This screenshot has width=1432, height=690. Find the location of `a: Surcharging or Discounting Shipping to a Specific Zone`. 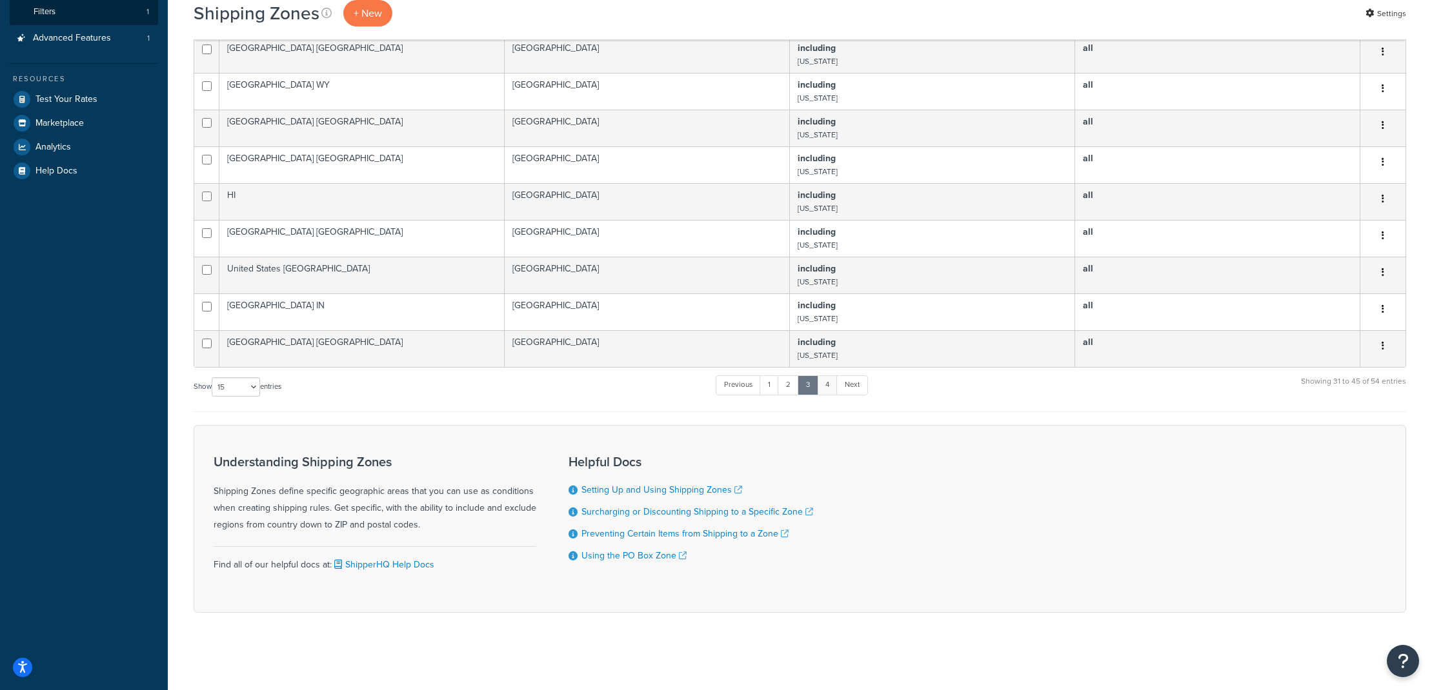

a: Surcharging or Discounting Shipping to a Specific Zone is located at coordinates (697, 512).